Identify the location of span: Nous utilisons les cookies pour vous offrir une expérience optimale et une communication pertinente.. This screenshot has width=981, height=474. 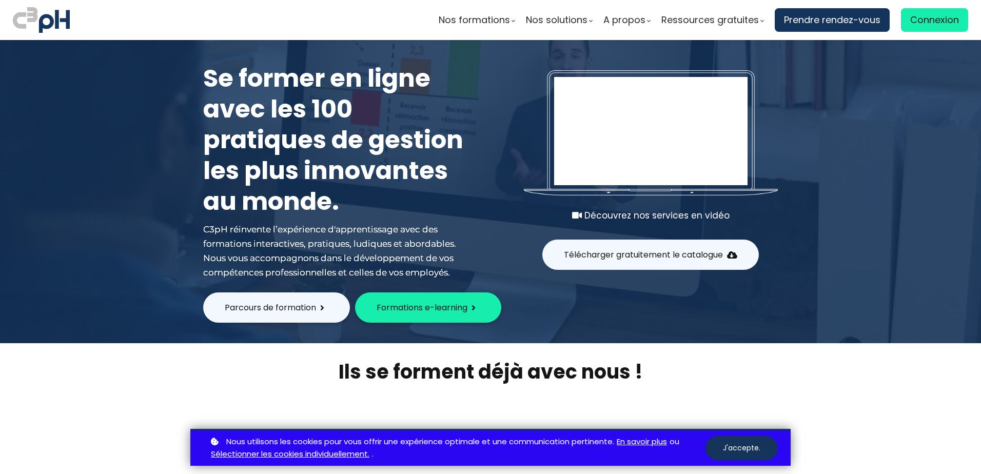
(420, 442).